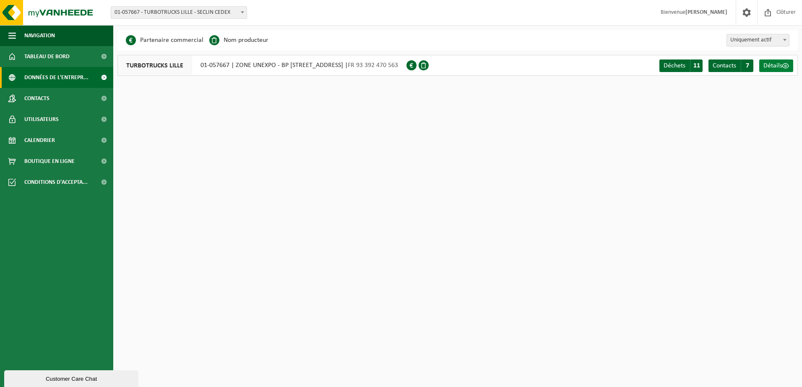 This screenshot has width=802, height=387. What do you see at coordinates (772, 66) in the screenshot?
I see `span: Détails` at bounding box center [772, 66].